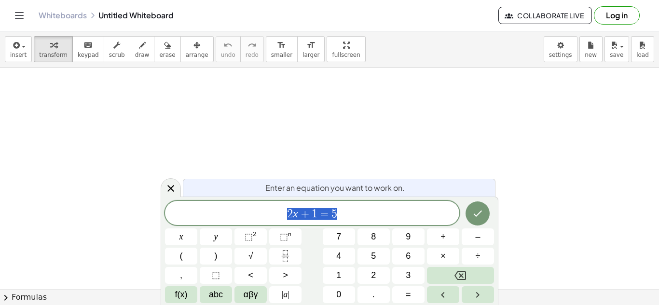 The width and height of the screenshot is (659, 305). What do you see at coordinates (181, 237) in the screenshot?
I see `button: x` at bounding box center [181, 237].